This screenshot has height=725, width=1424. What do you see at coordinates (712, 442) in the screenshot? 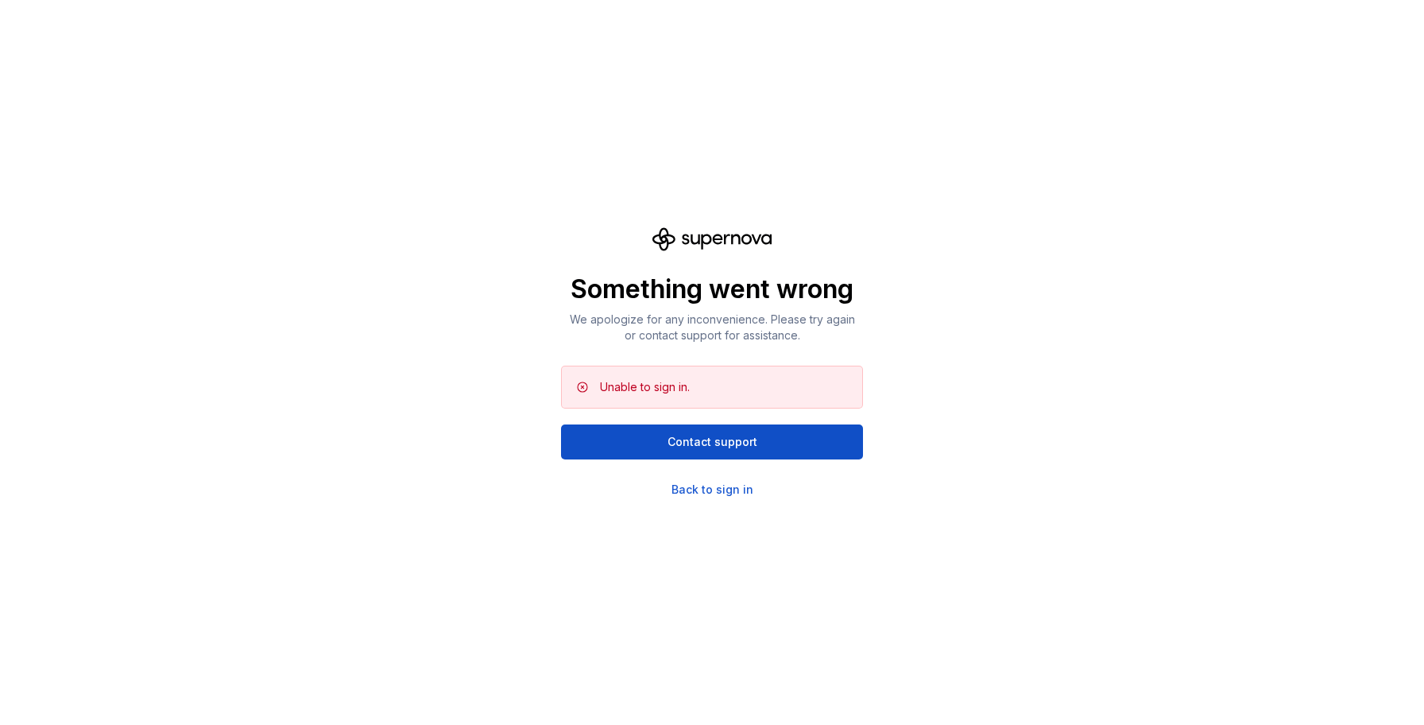
I see `span: Contact support` at bounding box center [712, 442].